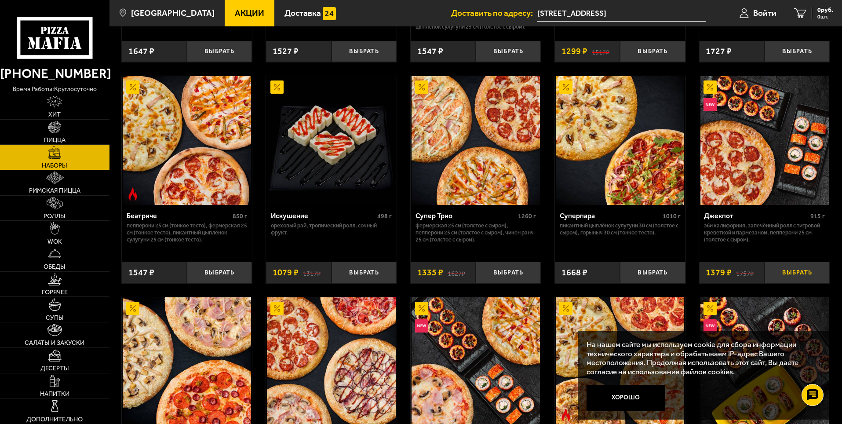  Describe the element at coordinates (331, 140) in the screenshot. I see `img: Искушение` at that location.